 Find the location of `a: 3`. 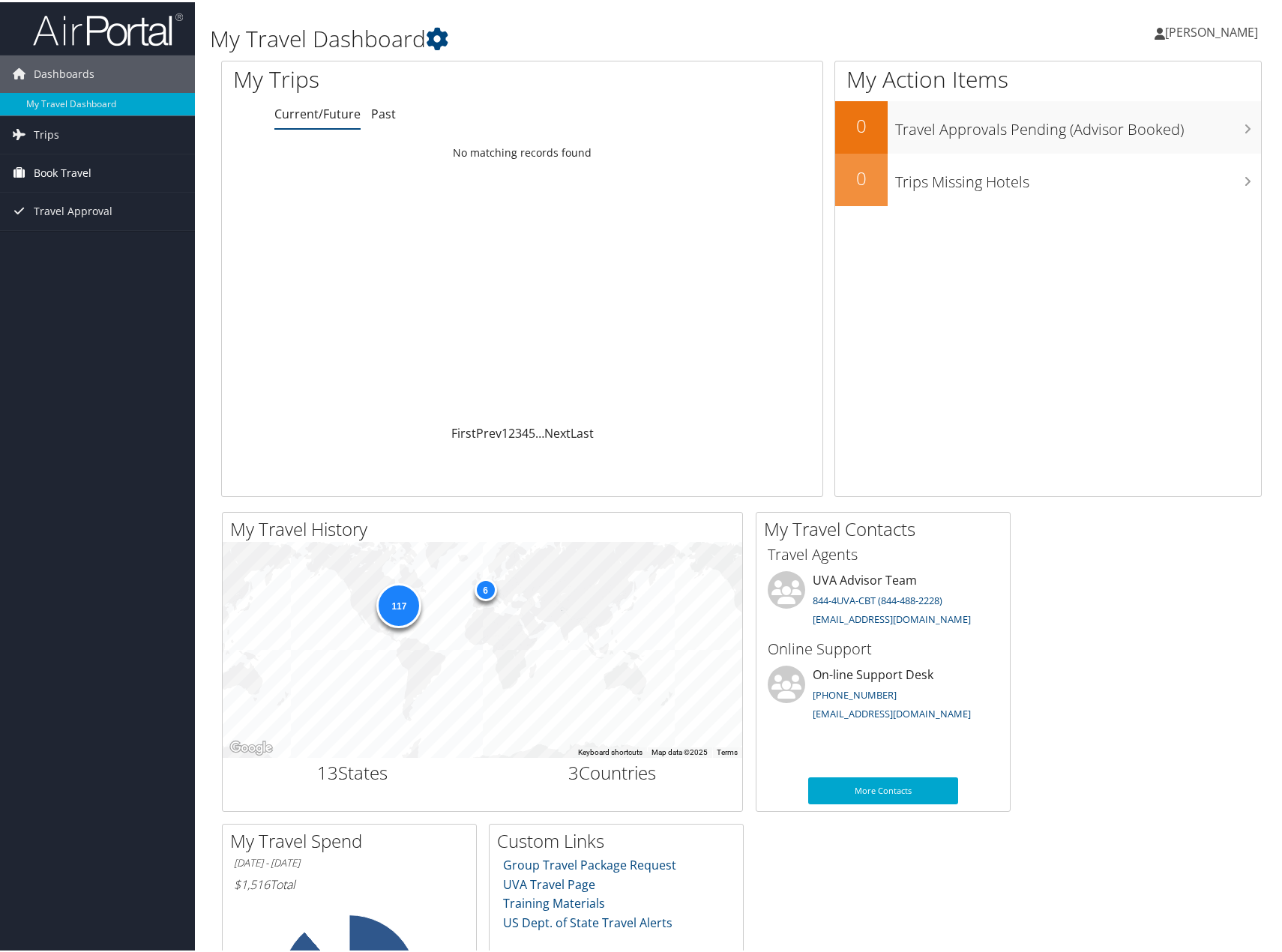

a: 3 is located at coordinates (518, 431).